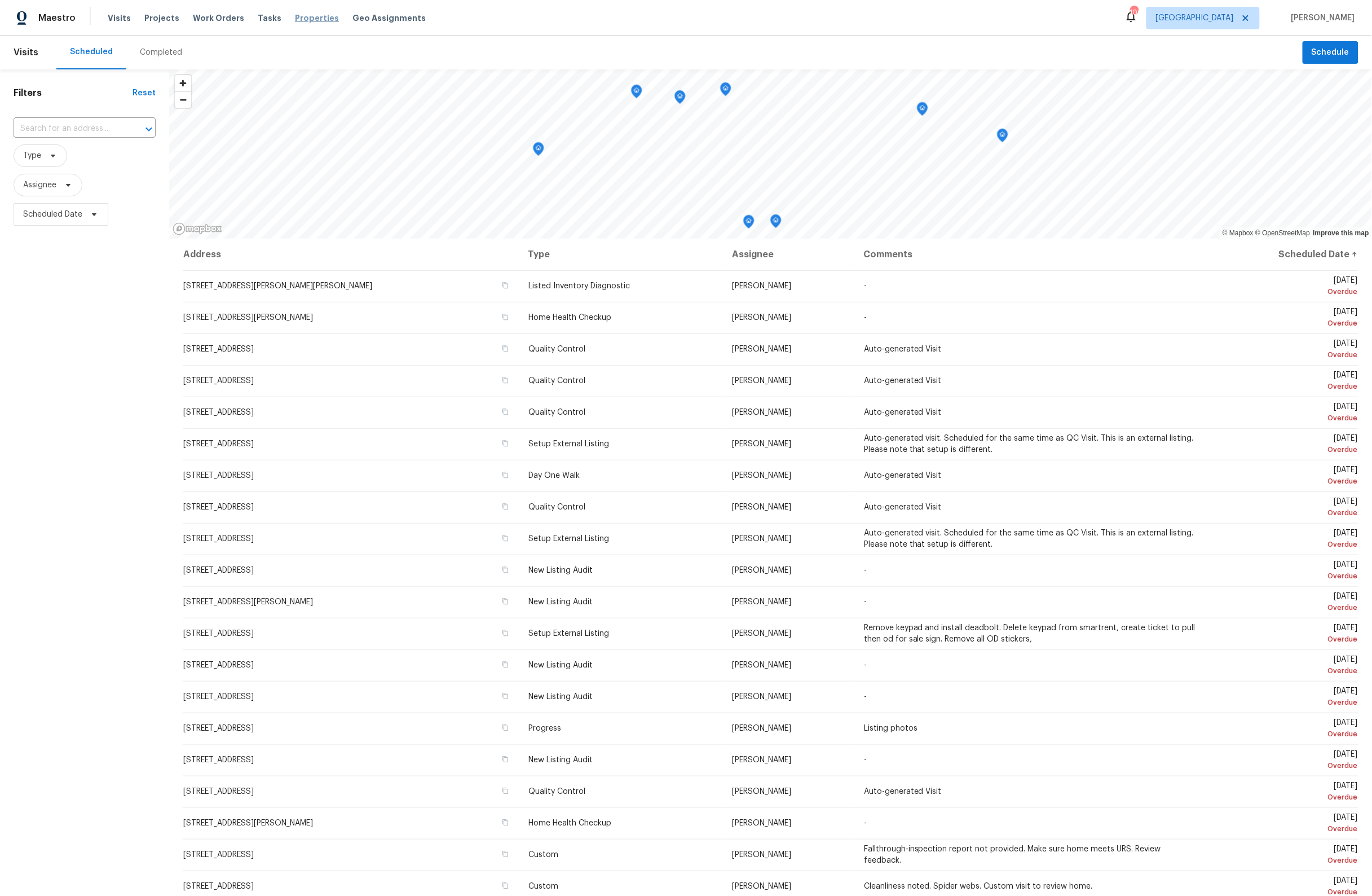 The width and height of the screenshot is (1372, 896). Describe the element at coordinates (351, 254) in the screenshot. I see `th: Address` at that location.